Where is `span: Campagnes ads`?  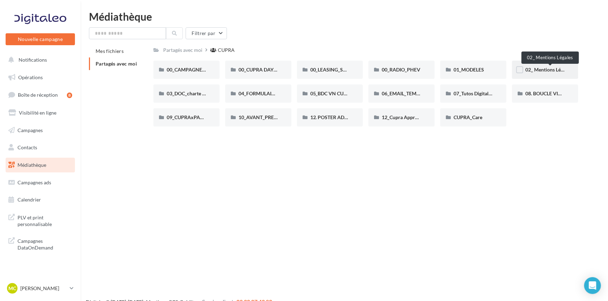
span: Campagnes ads is located at coordinates (34, 182).